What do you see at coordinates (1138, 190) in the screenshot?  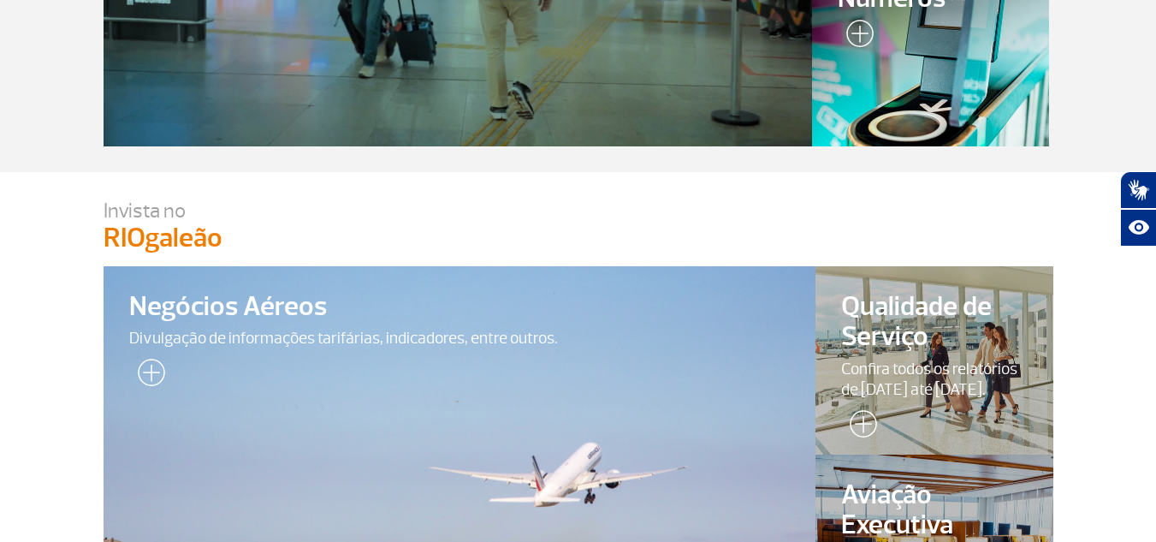 I see `button: Abrir tradutor de língua de sinais.` at bounding box center [1138, 190].